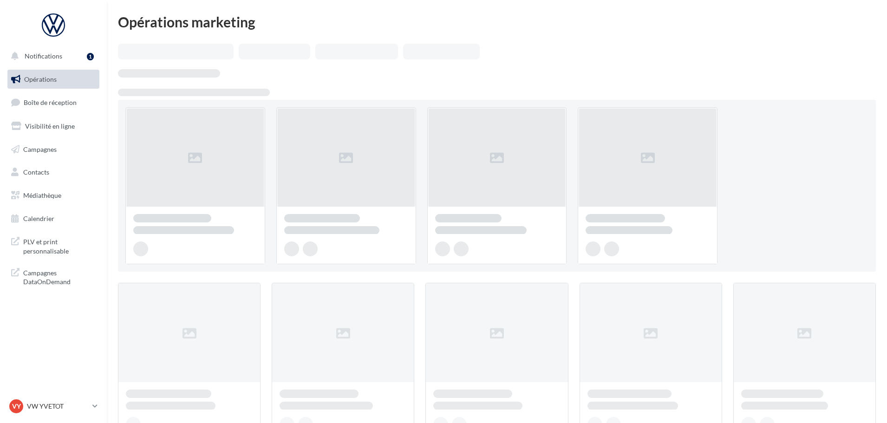  What do you see at coordinates (43, 56) in the screenshot?
I see `span: Notifications` at bounding box center [43, 56].